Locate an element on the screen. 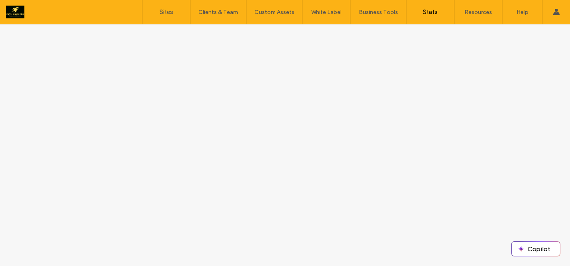 The width and height of the screenshot is (570, 266). button: Copilot is located at coordinates (535, 249).